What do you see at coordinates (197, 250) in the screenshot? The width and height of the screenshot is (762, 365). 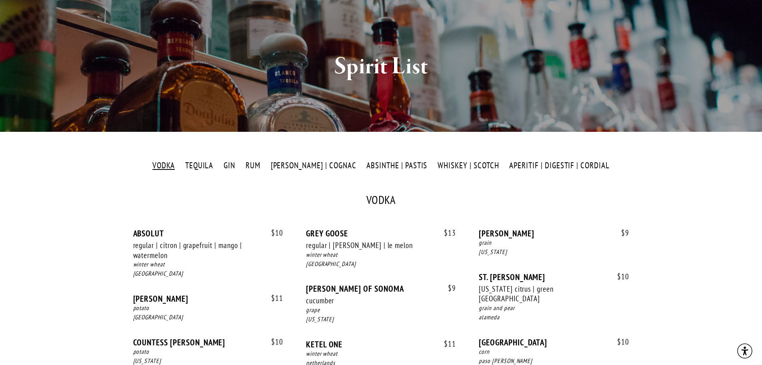 I see `div: regular | citron | grapefruit | mango | watermelon` at bounding box center [197, 250].